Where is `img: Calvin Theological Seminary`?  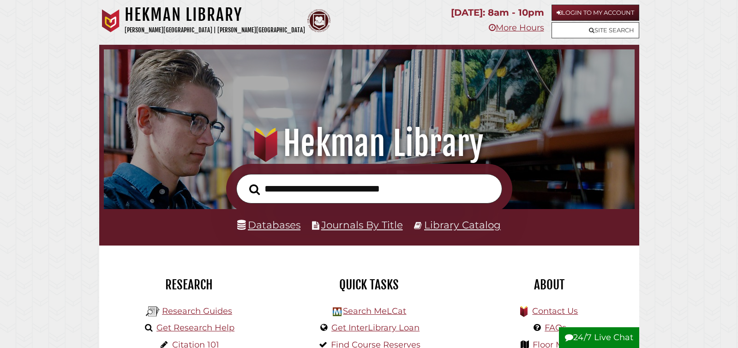
img: Calvin Theological Seminary is located at coordinates (319, 21).